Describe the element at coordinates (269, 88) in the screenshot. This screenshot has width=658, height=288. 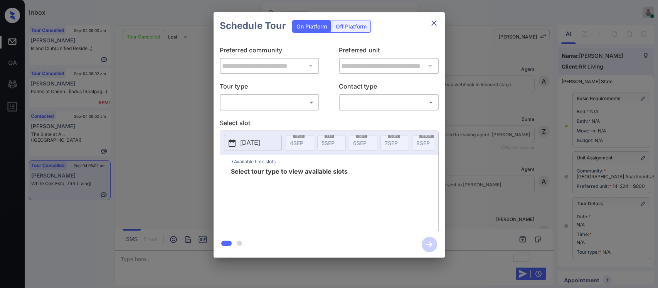
I see `p: Tour type` at that location.